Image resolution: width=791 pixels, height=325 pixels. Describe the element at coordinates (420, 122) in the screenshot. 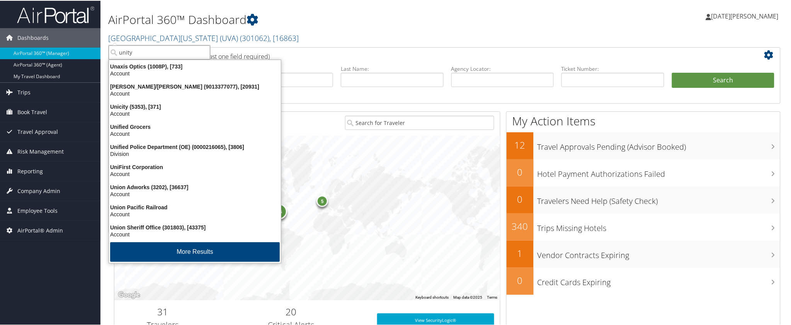

I see `input: Search for Traveler` at that location.